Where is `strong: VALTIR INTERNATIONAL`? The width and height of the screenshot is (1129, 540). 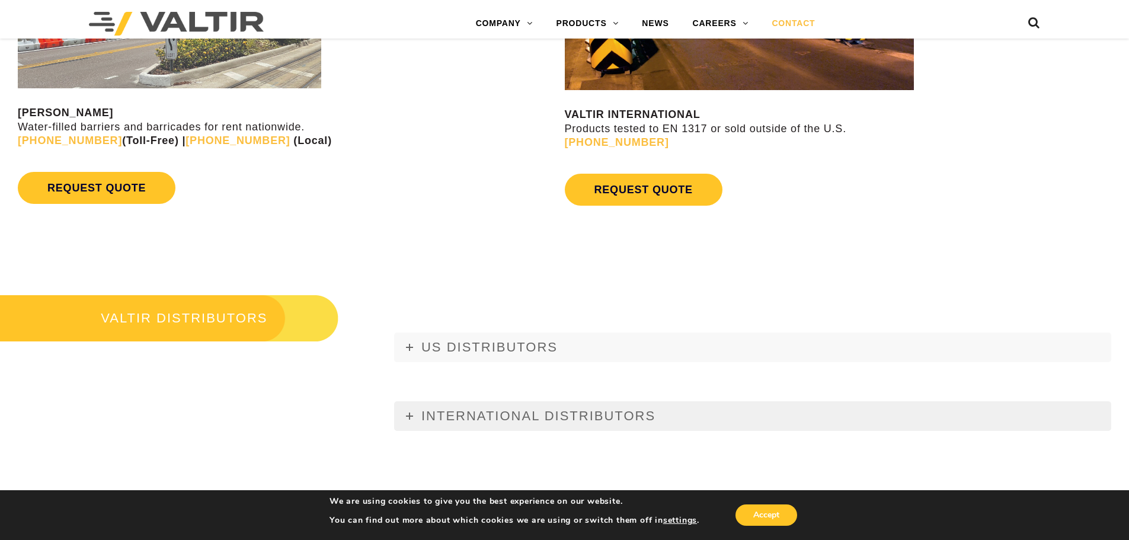 strong: VALTIR INTERNATIONAL is located at coordinates (632, 114).